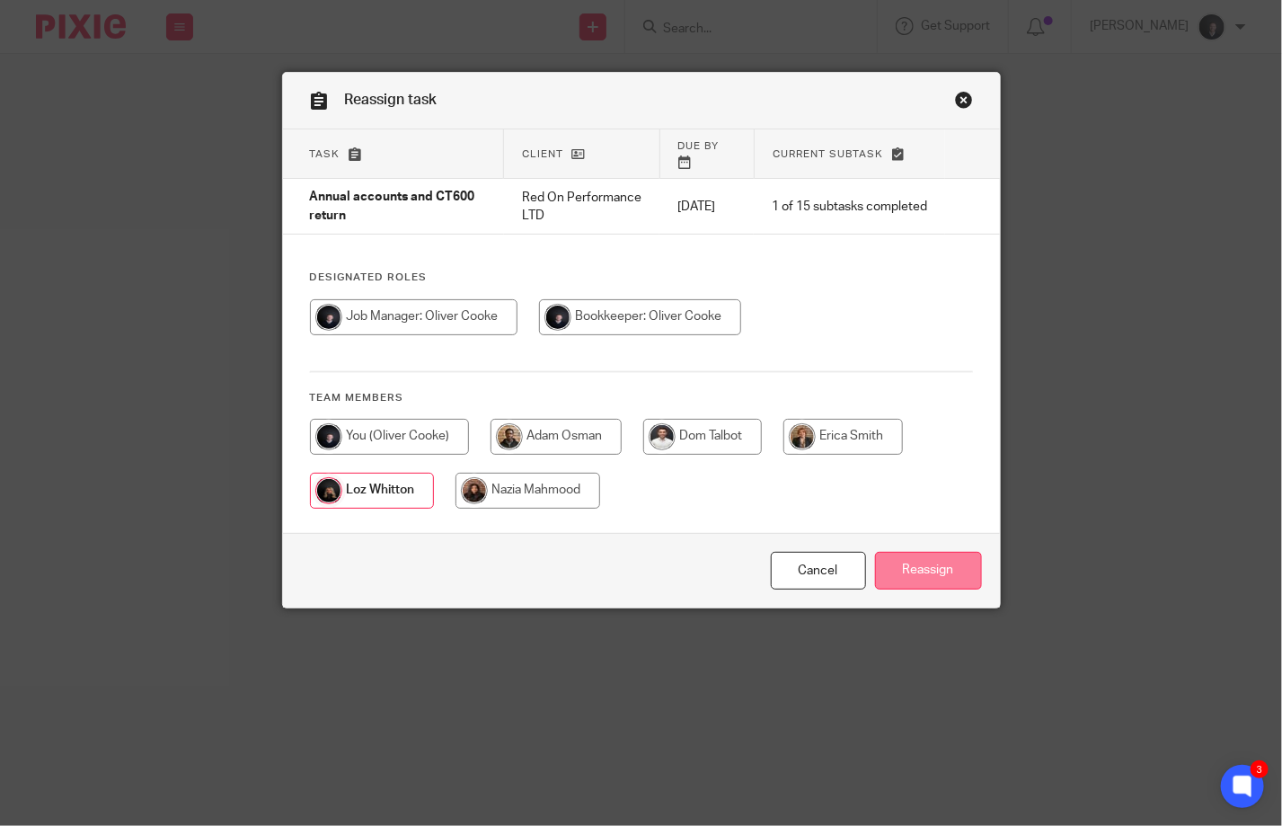 The height and width of the screenshot is (826, 1282). Describe the element at coordinates (581, 207) in the screenshot. I see `p: Red On Performance LTD` at that location.